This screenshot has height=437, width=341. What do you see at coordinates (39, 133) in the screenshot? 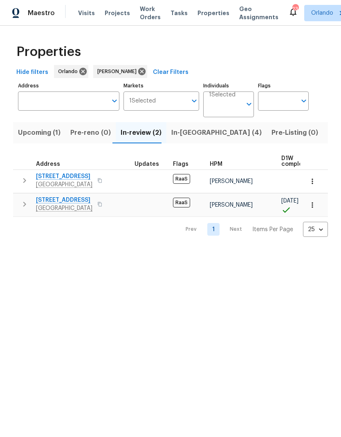
I see `span: Upcoming (1)` at bounding box center [39, 133].